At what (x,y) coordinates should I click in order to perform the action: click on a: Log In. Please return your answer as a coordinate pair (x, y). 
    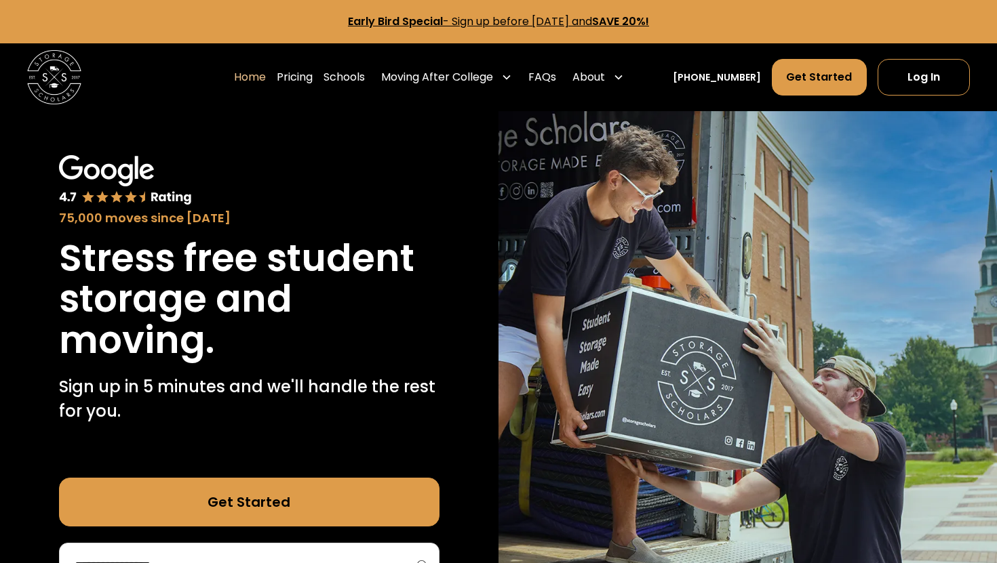
    Looking at the image, I should click on (923, 77).